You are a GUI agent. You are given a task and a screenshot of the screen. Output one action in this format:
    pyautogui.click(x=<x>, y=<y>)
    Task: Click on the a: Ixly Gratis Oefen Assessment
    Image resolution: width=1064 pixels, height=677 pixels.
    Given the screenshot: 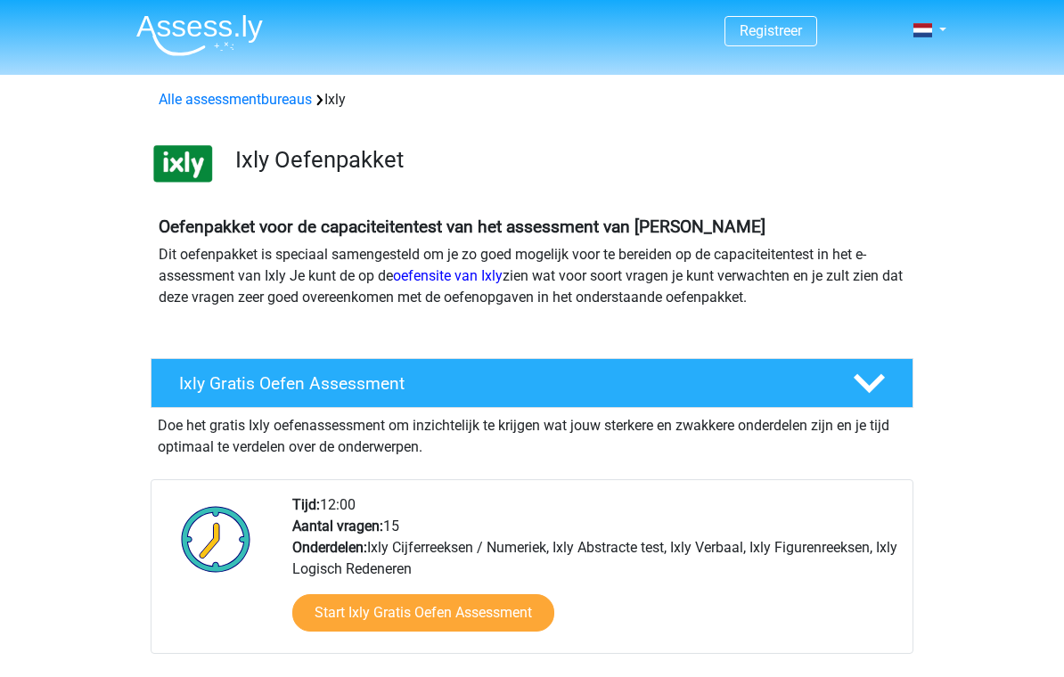 What is the action you would take?
    pyautogui.click(x=532, y=383)
    